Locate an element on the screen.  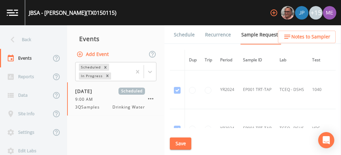
button: Save is located at coordinates (181, 143).